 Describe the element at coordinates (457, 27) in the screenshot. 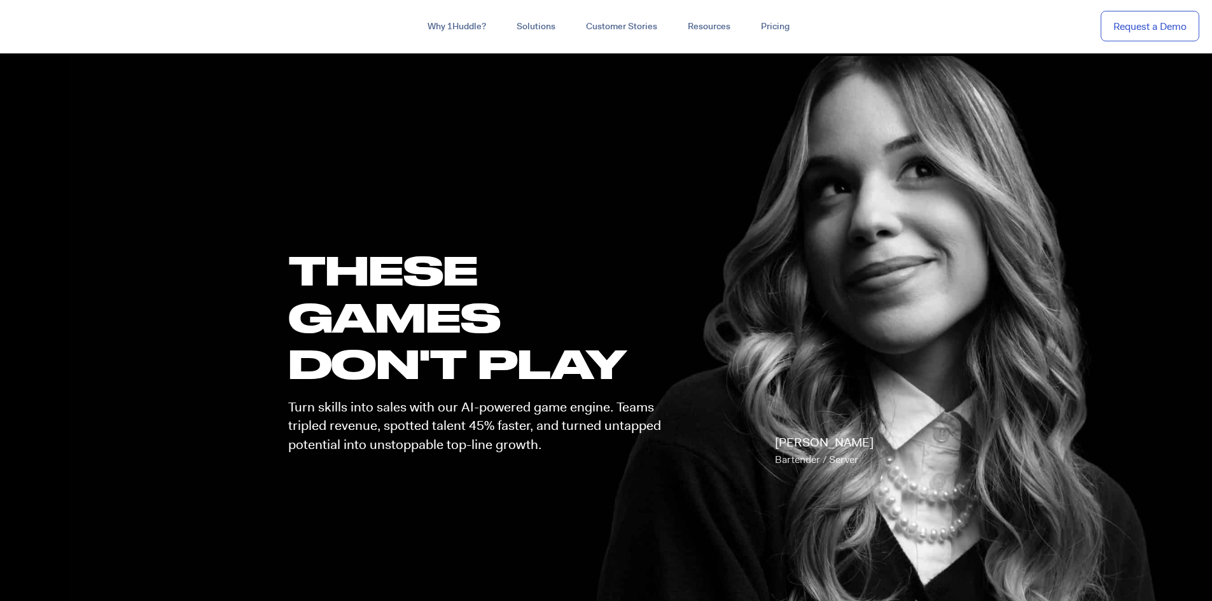

I see `a: Why 1Huddle?` at that location.